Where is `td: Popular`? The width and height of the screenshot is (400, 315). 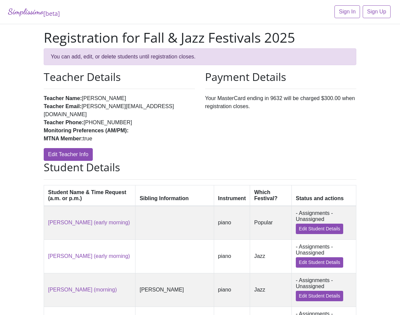 td: Popular is located at coordinates (271, 223).